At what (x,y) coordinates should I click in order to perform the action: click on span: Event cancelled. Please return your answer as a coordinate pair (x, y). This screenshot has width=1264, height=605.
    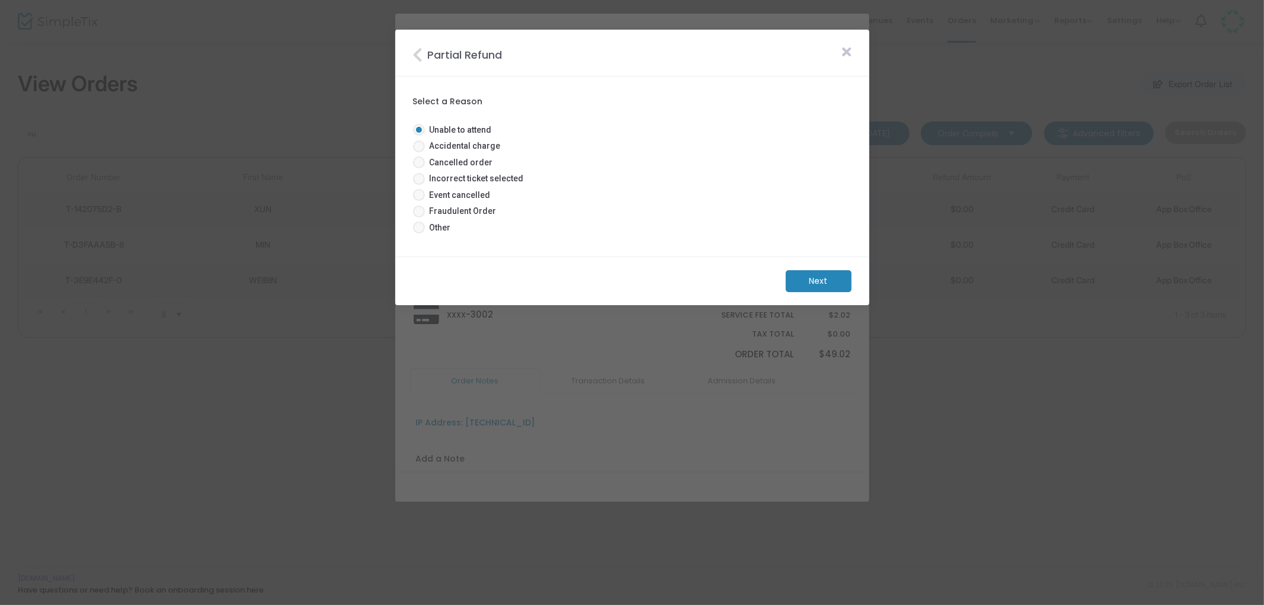
    Looking at the image, I should click on (458, 195).